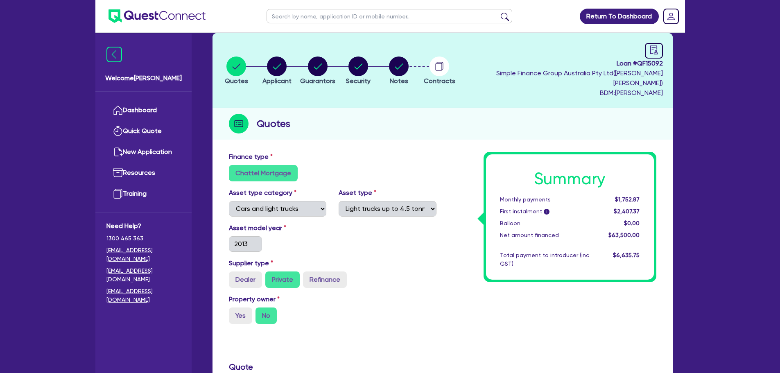 This screenshot has height=373, width=780. Describe the element at coordinates (627, 211) in the screenshot. I see `span: $2,407.37` at that location.